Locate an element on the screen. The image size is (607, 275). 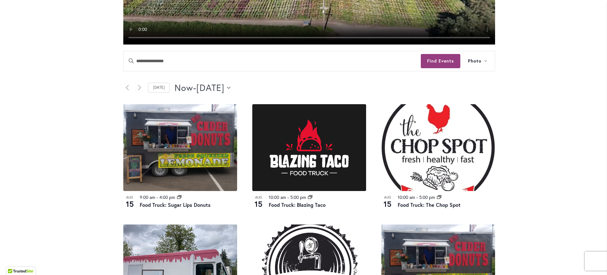
button: Click to toggle datepicker is located at coordinates (202, 88).